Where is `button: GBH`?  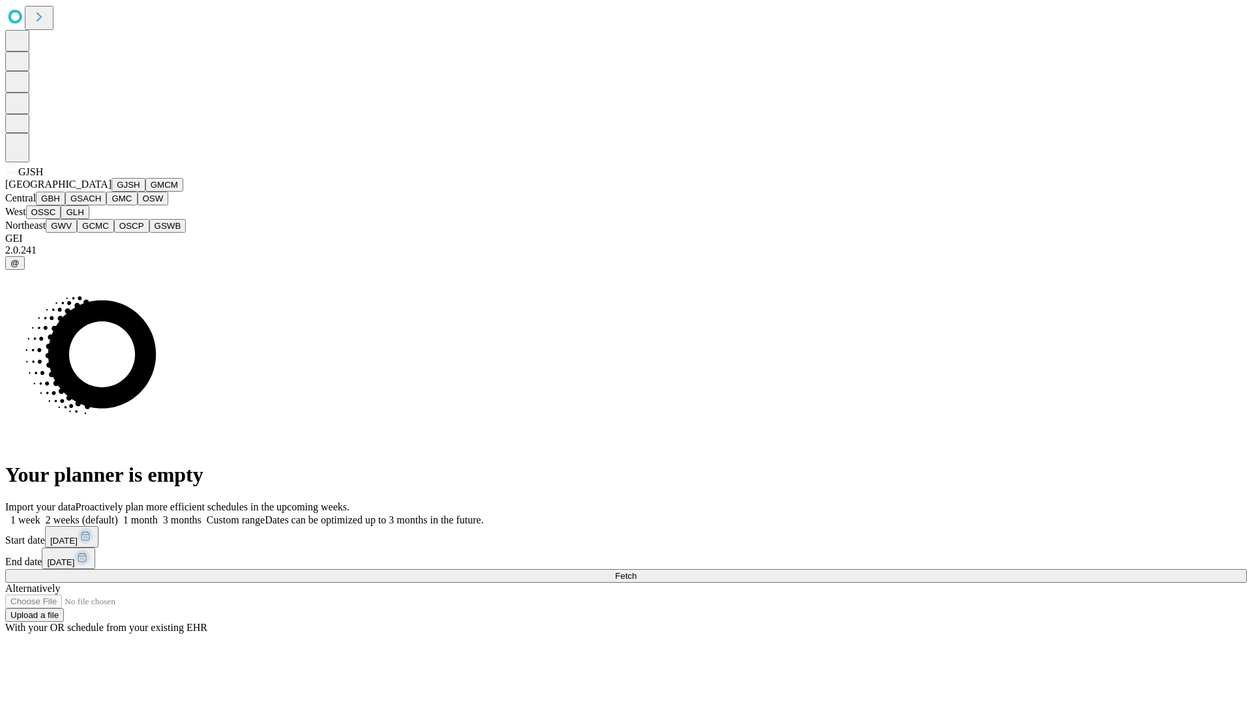 button: GBH is located at coordinates (50, 198).